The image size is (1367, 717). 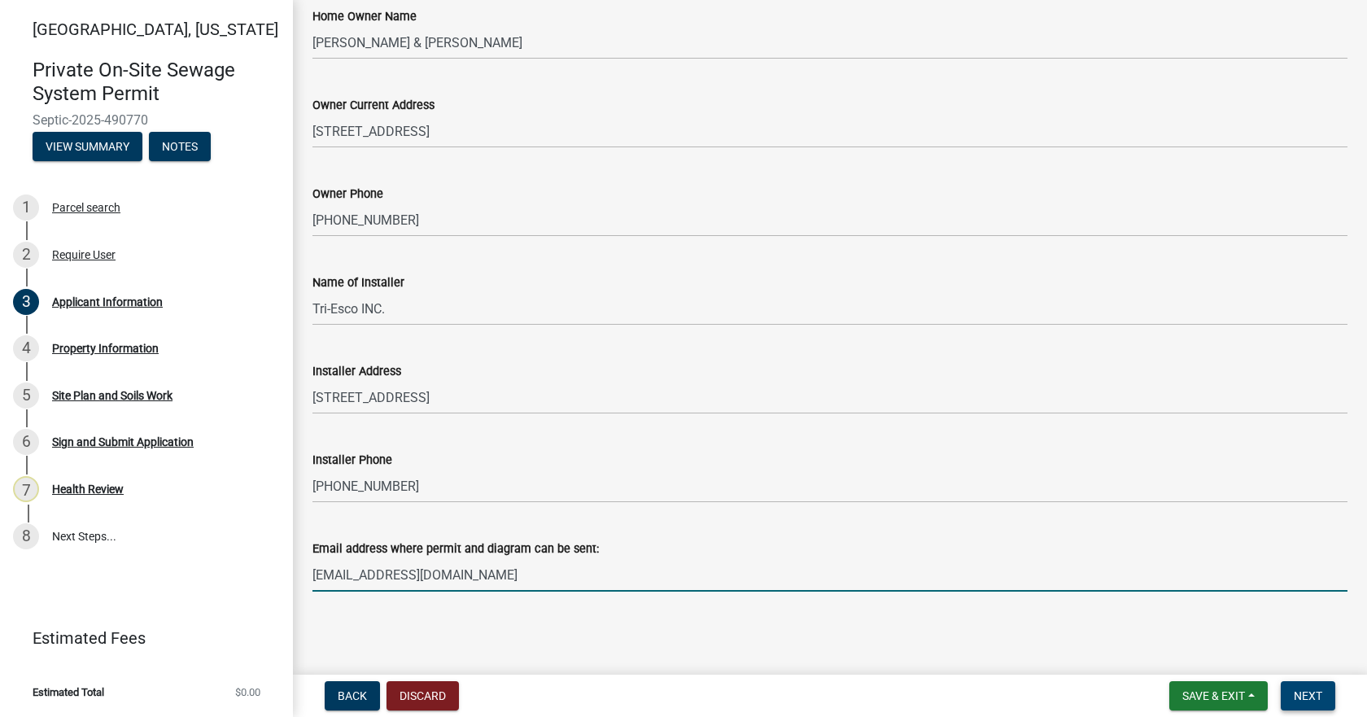 What do you see at coordinates (123, 442) in the screenshot?
I see `div: Sign and Submit Application` at bounding box center [123, 442].